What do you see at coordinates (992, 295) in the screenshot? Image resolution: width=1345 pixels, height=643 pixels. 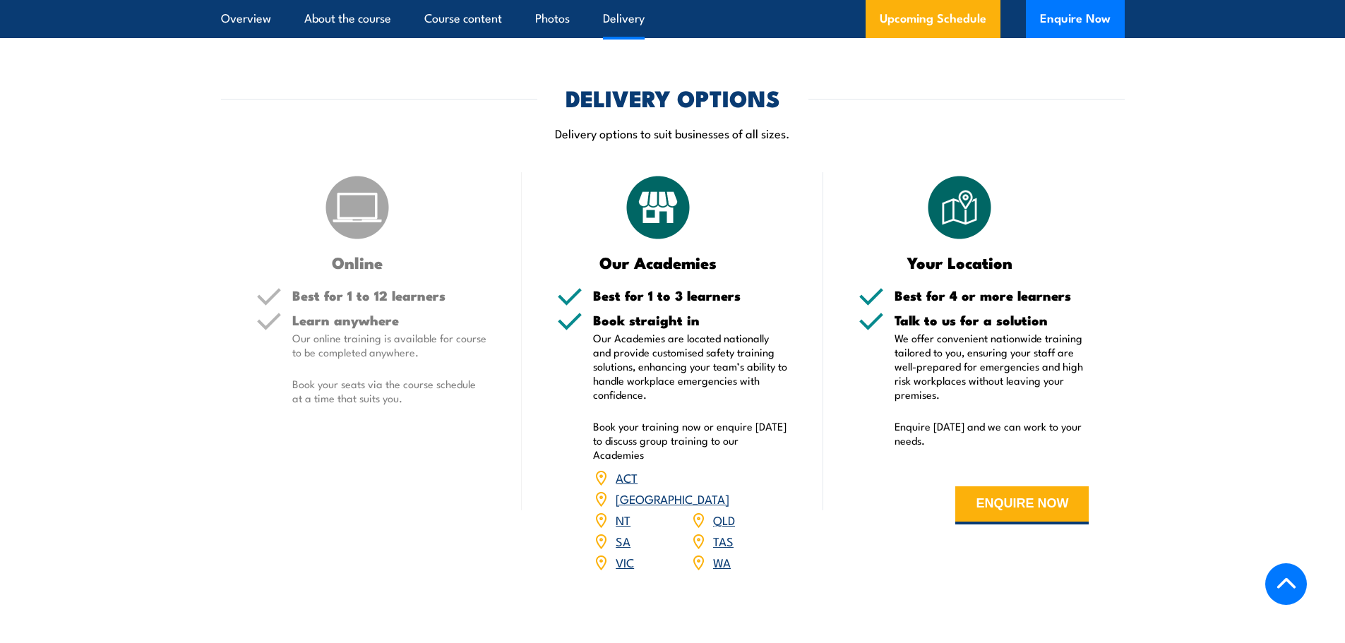 I see `h5: Best for 4 or more learners` at bounding box center [992, 295].